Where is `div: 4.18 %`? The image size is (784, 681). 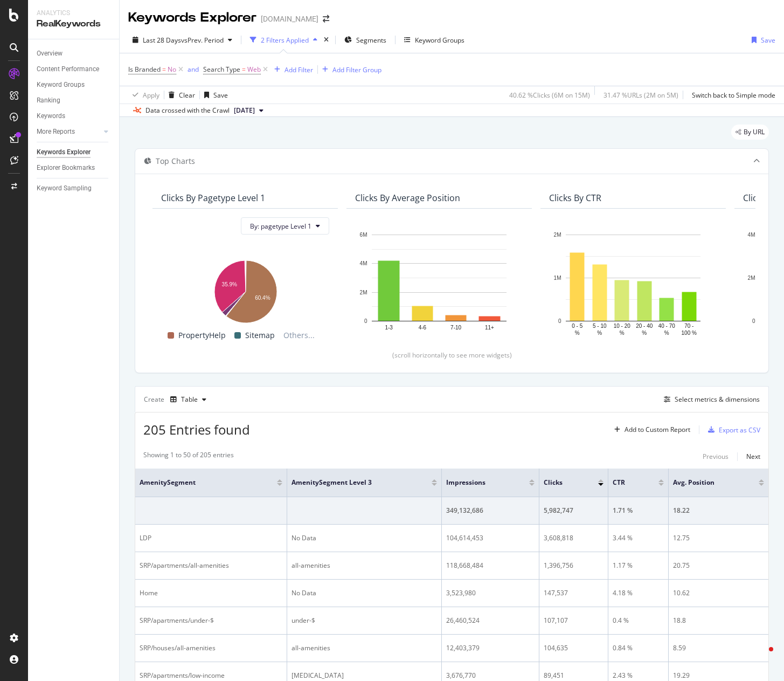 div: 4.18 % is located at coordinates (638, 593).